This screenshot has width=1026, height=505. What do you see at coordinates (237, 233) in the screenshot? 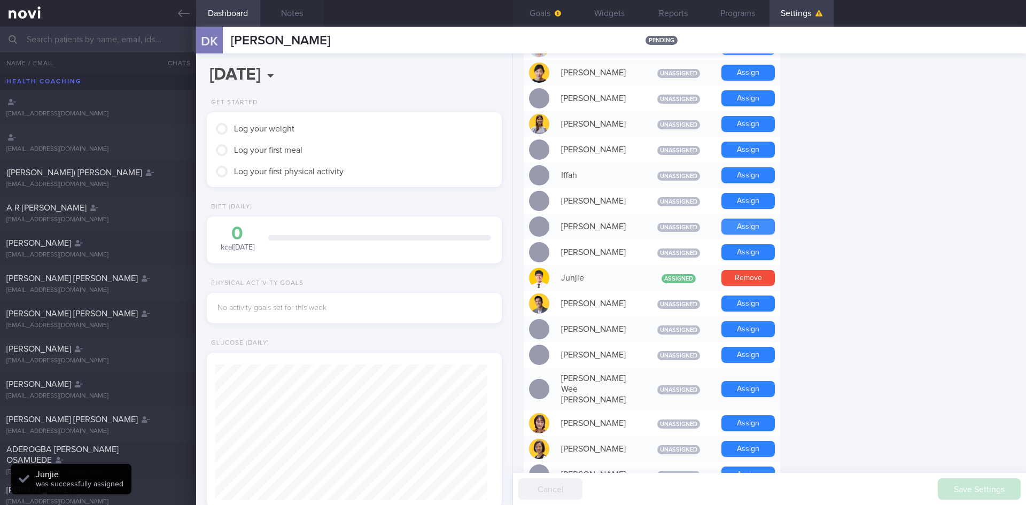
I see `div: 0` at bounding box center [237, 233].